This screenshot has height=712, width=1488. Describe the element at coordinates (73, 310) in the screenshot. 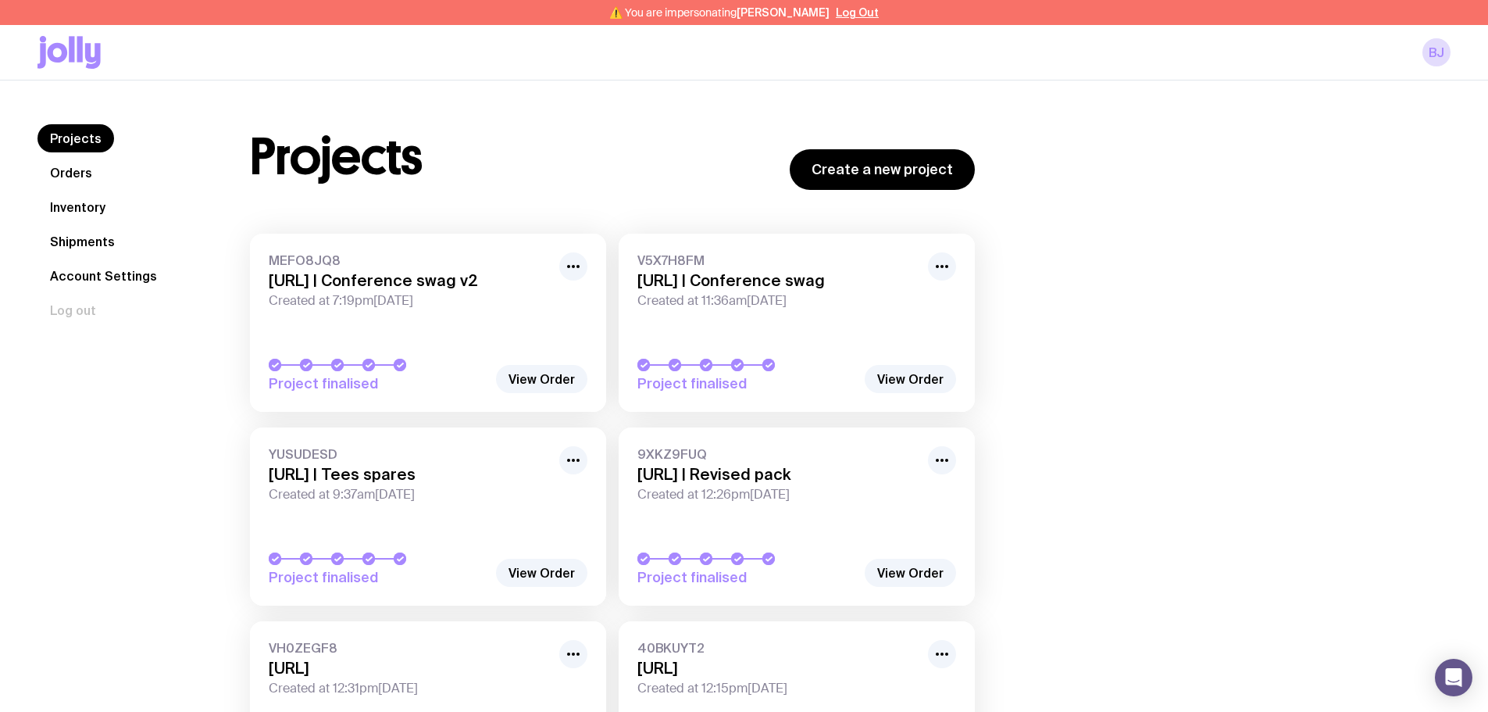

I see `button: Log out` at that location.